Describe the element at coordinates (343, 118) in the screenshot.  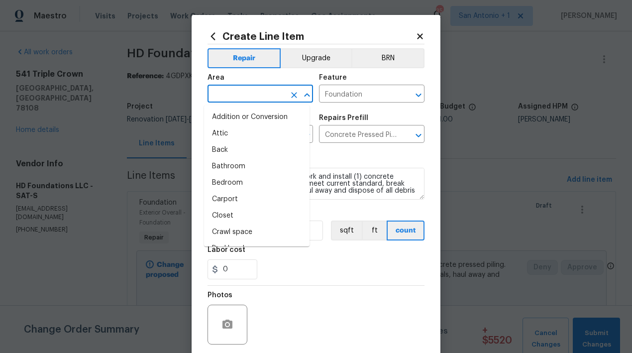
I see `h5: Repairs Prefill` at that location.